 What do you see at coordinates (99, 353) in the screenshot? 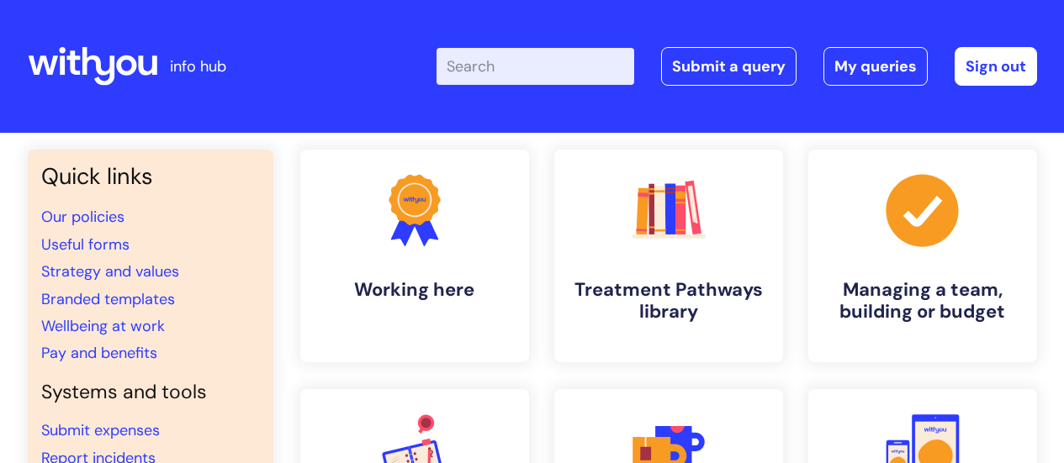
I see `a: Pay and benefits` at bounding box center [99, 353].